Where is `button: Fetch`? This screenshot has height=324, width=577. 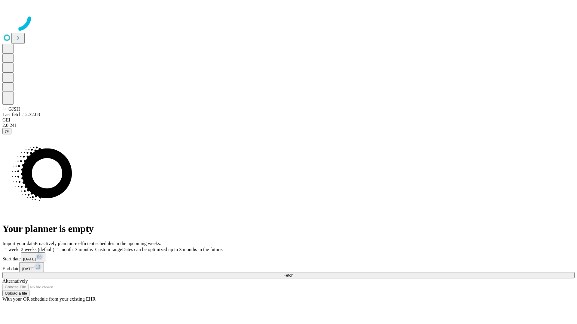 button: Fetch is located at coordinates (288, 275).